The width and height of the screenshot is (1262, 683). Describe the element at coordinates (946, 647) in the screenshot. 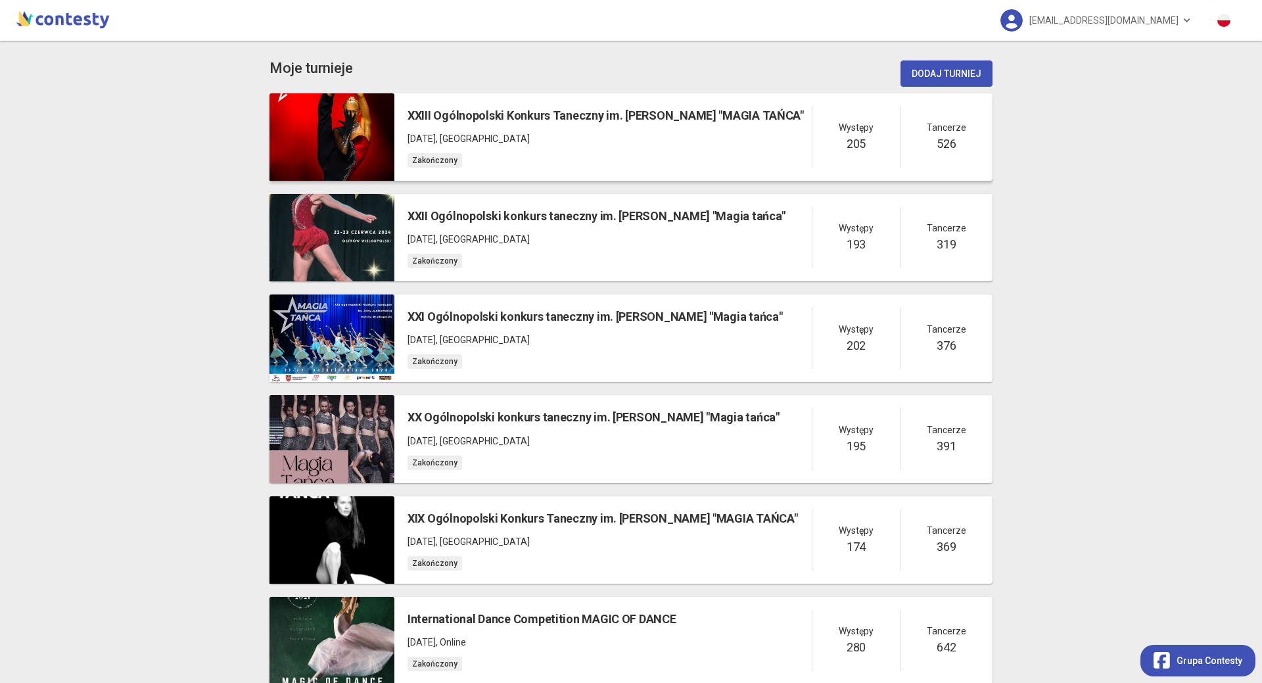

I see `h5: 642` at that location.